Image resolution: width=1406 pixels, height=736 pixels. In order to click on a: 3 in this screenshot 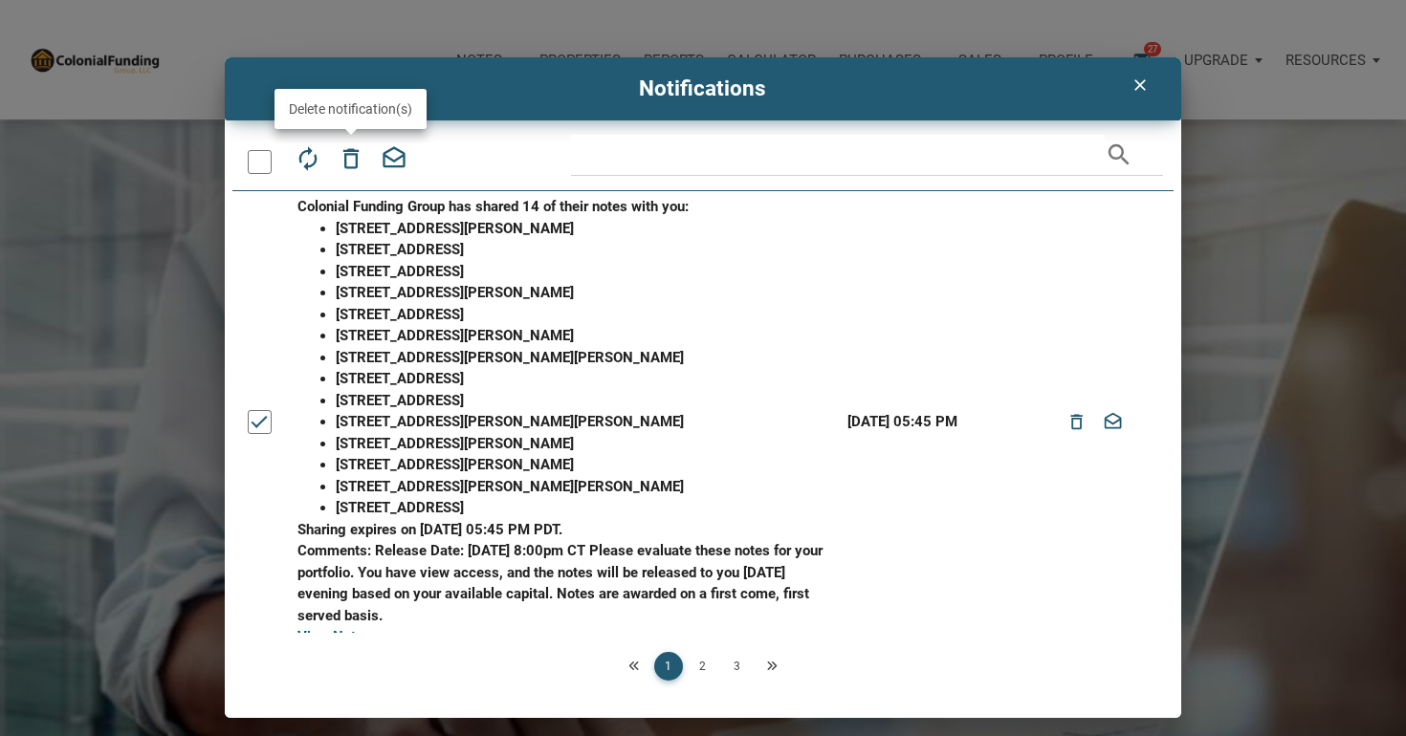, I will do `click(737, 667)`.